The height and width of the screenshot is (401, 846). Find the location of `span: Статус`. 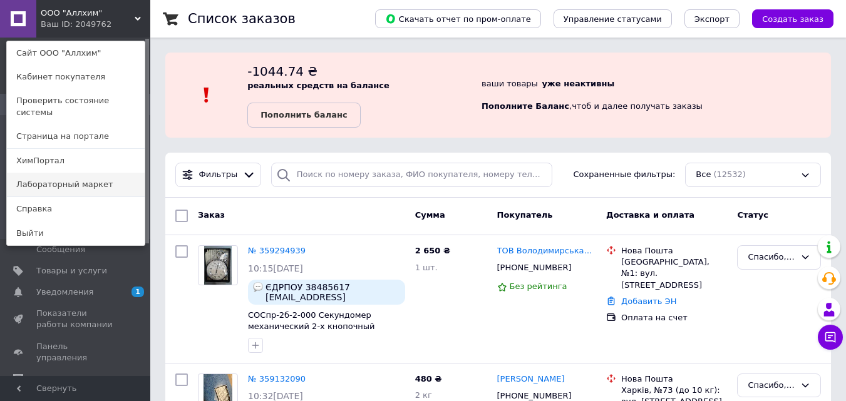

span: Статус is located at coordinates (752, 215).